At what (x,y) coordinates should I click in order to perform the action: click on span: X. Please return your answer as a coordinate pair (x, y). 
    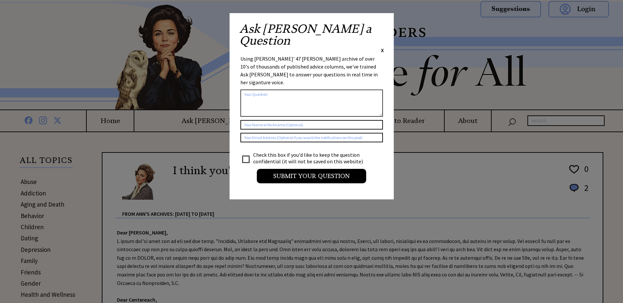
    Looking at the image, I should click on (382, 50).